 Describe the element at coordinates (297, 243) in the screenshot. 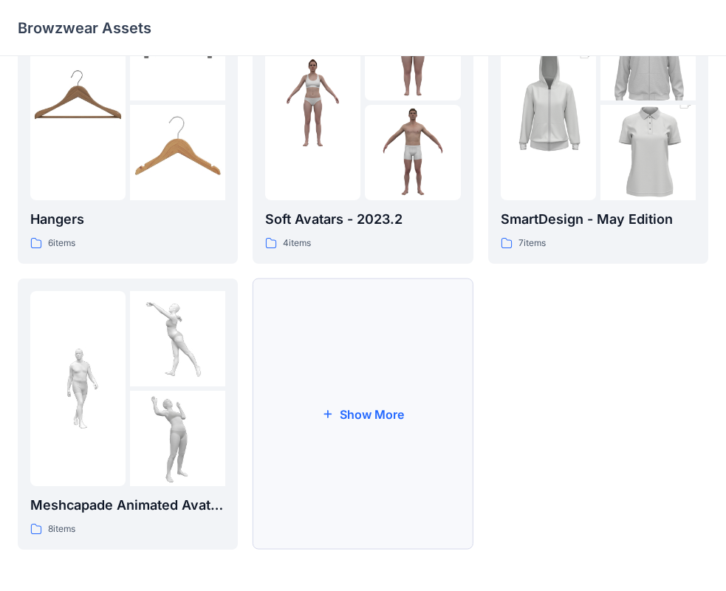

I see `p: 4 items` at that location.